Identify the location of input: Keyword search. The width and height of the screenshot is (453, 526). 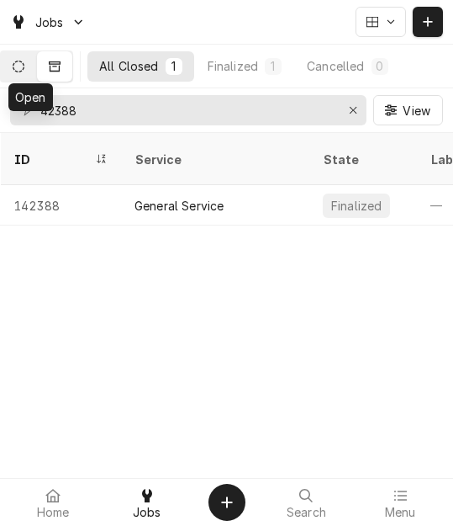
(188, 110).